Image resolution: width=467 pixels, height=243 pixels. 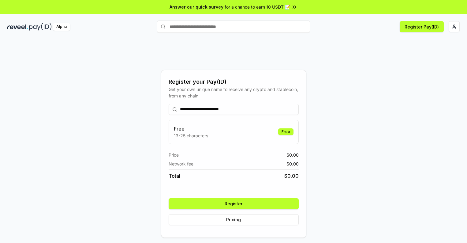 I want to click on img: reveel_dark, so click(x=17, y=27).